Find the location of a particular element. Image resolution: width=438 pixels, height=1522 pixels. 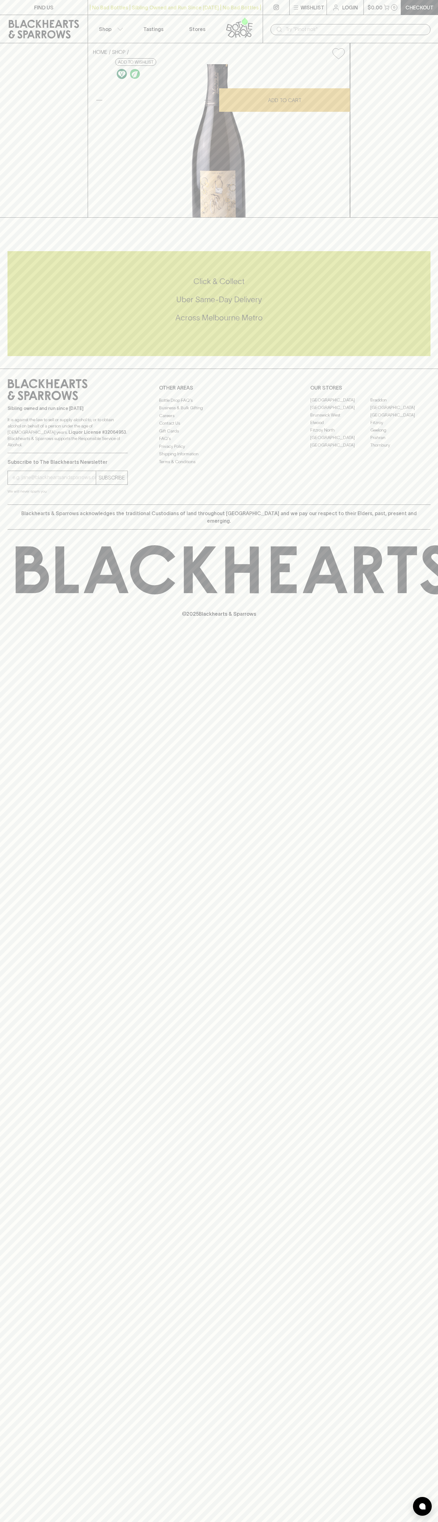

p: Wishlist is located at coordinates (312, 8).